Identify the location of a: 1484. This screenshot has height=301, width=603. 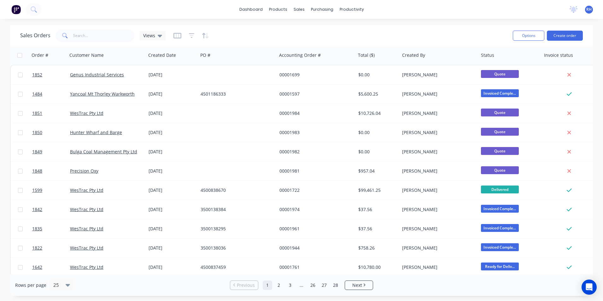
(51, 94).